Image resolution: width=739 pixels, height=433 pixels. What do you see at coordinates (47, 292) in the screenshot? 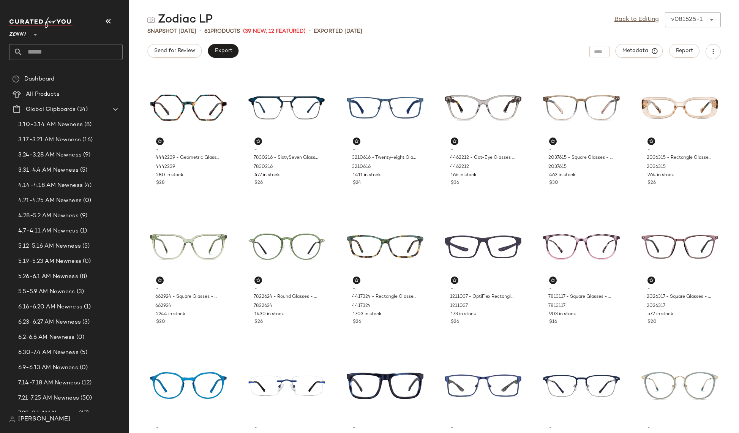
I see `span: 5.5-5.9 AM Newness` at bounding box center [47, 292].